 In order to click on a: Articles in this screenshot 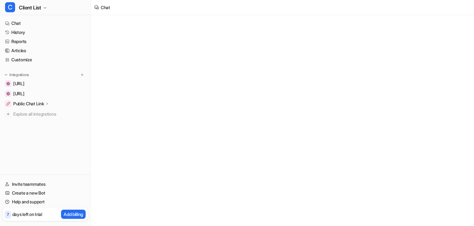, I will do `click(45, 51)`.